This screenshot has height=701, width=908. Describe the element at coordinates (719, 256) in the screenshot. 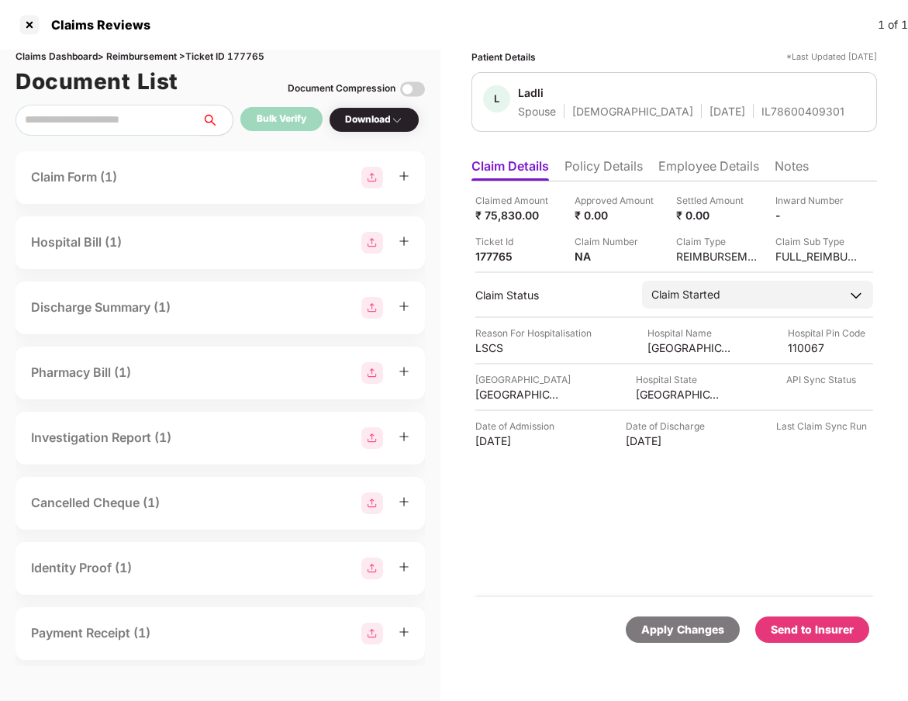

I see `div: REIMBURSEMENT` at that location.